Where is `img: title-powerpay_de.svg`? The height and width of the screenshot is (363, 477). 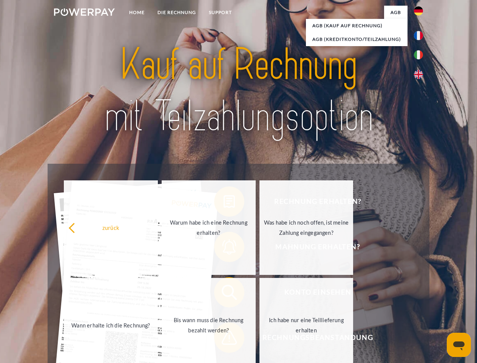
img: title-powerpay_de.svg is located at coordinates (238, 90).